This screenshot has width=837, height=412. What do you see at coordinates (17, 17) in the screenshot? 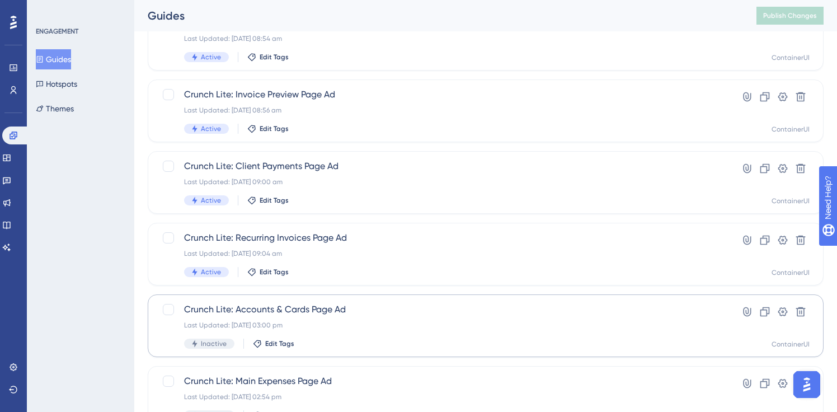
I see `button: Open AI Assistant Launcher` at bounding box center [17, 17].